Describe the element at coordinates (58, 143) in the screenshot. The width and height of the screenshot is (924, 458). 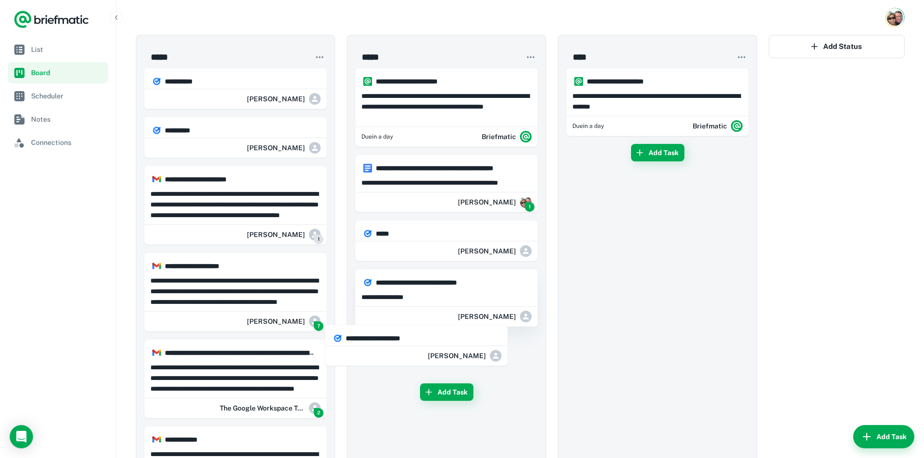
I see `a: Connections` at that location.